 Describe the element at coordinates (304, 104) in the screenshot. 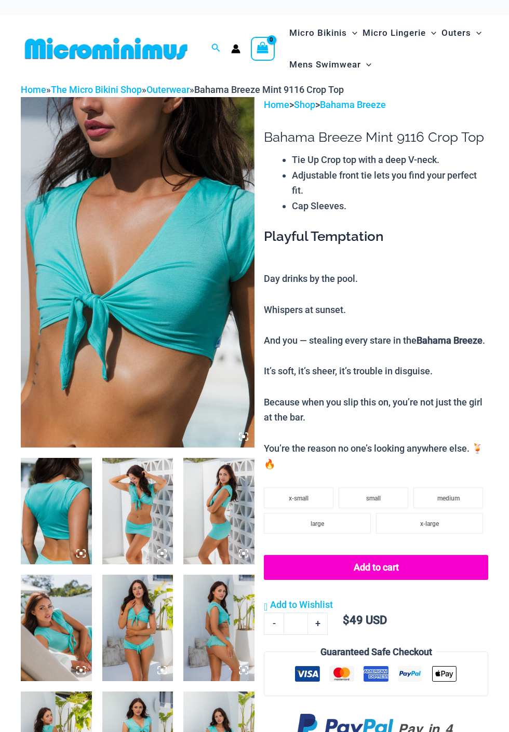

I see `a: Shop` at that location.